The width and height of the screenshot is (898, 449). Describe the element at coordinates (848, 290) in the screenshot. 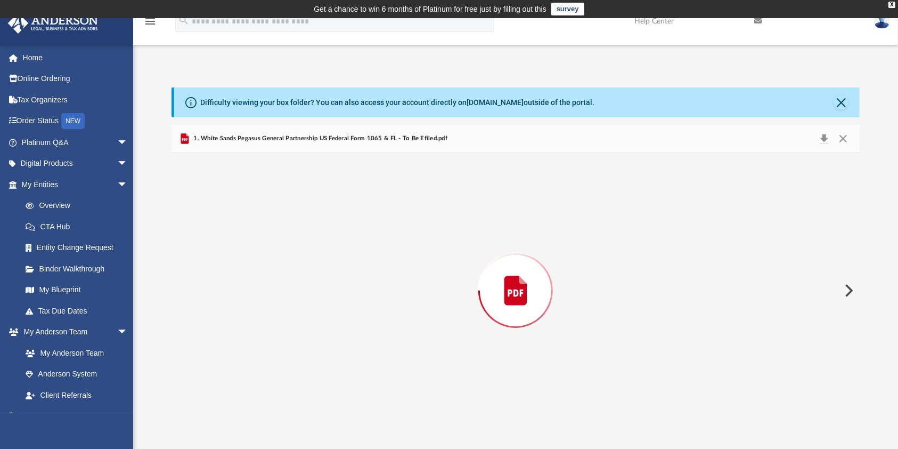

I see `button: Next File` at that location.